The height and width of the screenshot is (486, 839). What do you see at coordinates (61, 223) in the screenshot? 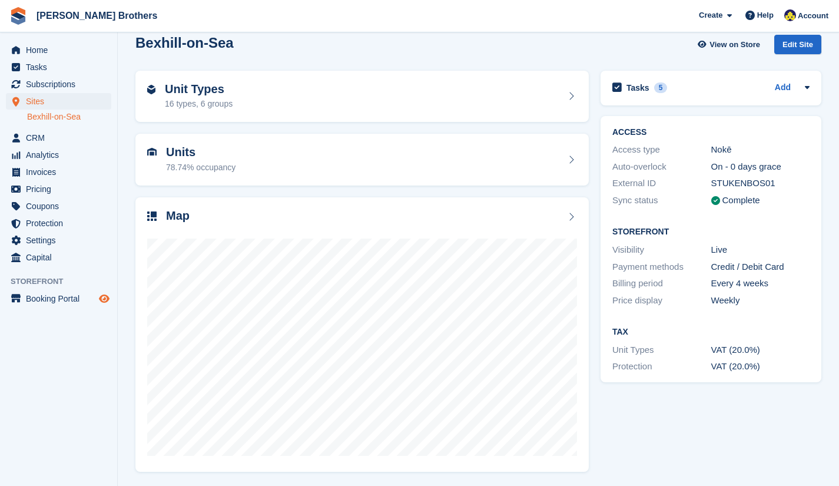
I see `span: Protection` at bounding box center [61, 223].